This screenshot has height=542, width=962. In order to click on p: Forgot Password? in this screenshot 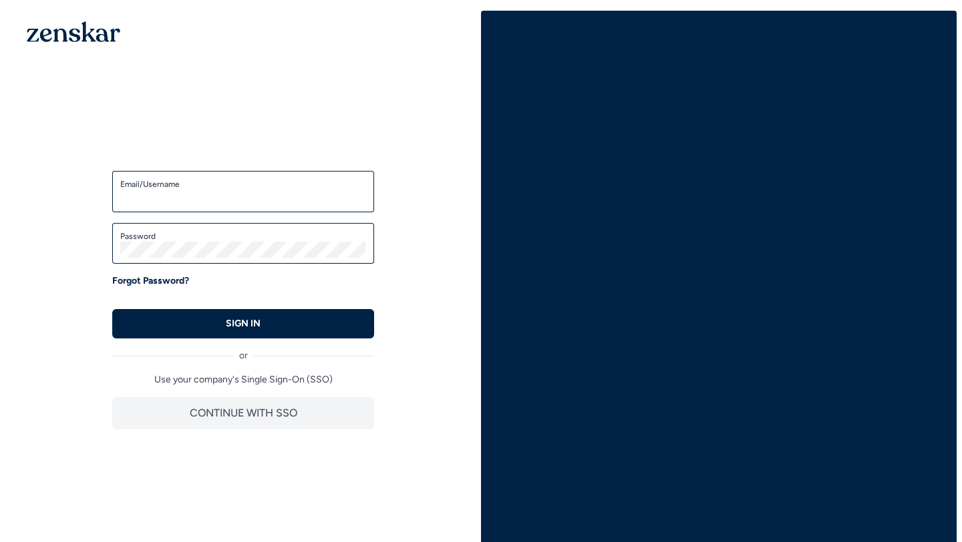, I will do `click(150, 281)`.